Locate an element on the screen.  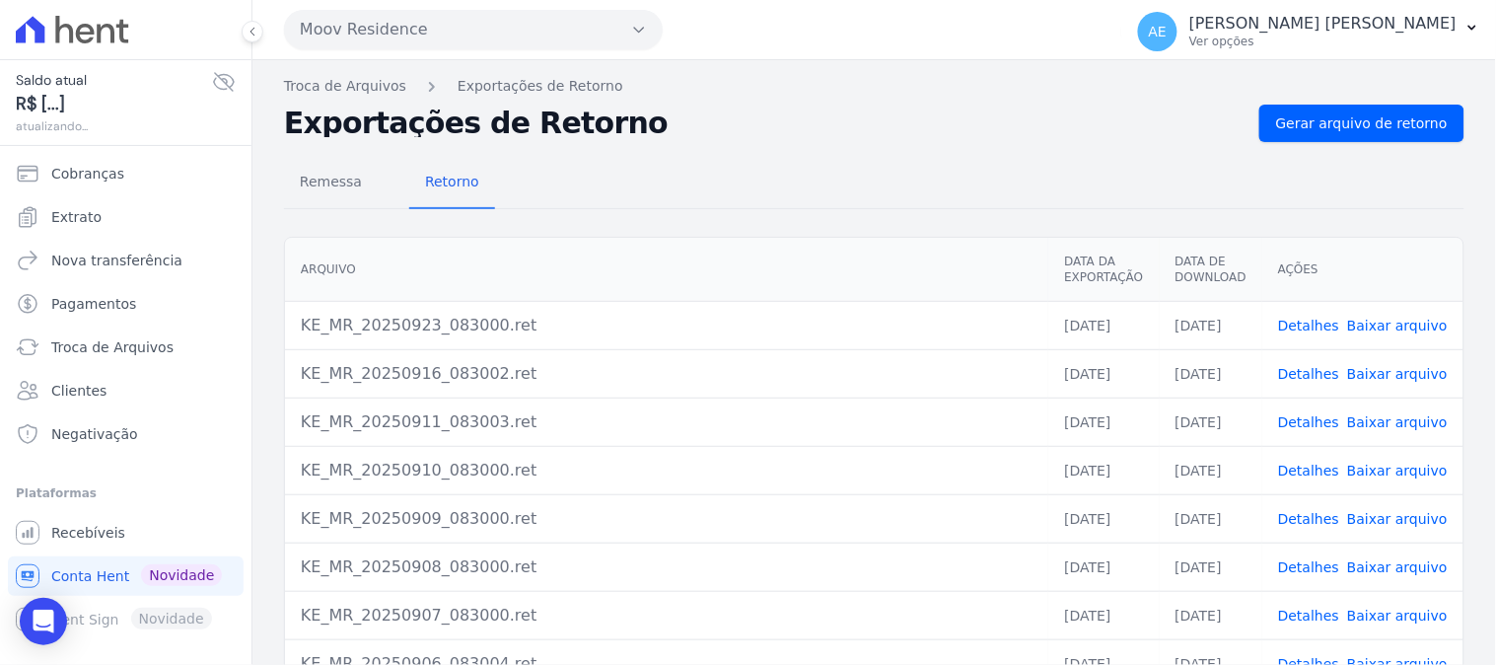
a: Cobranças is located at coordinates (125, 174).